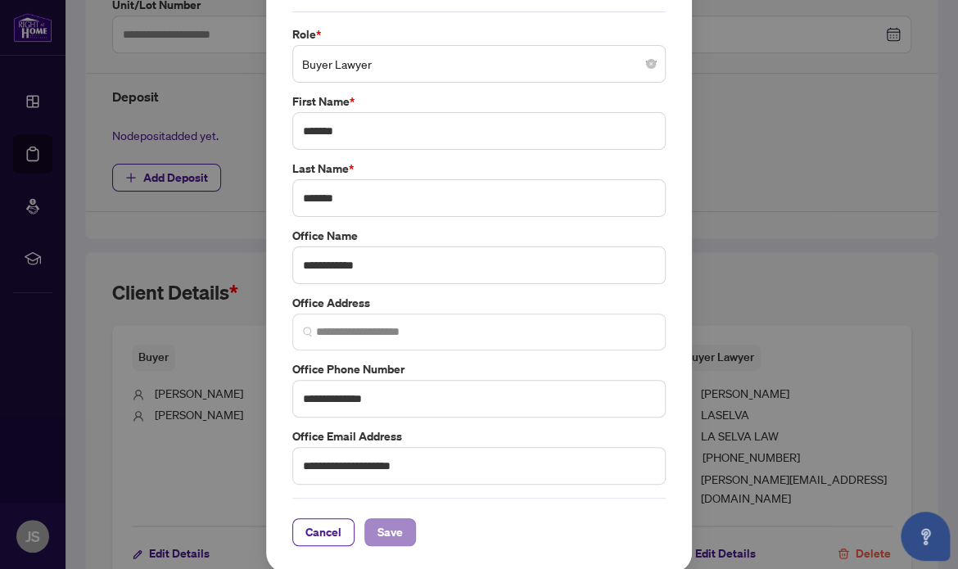 This screenshot has height=569, width=958. I want to click on img: search_icon, so click(308, 332).